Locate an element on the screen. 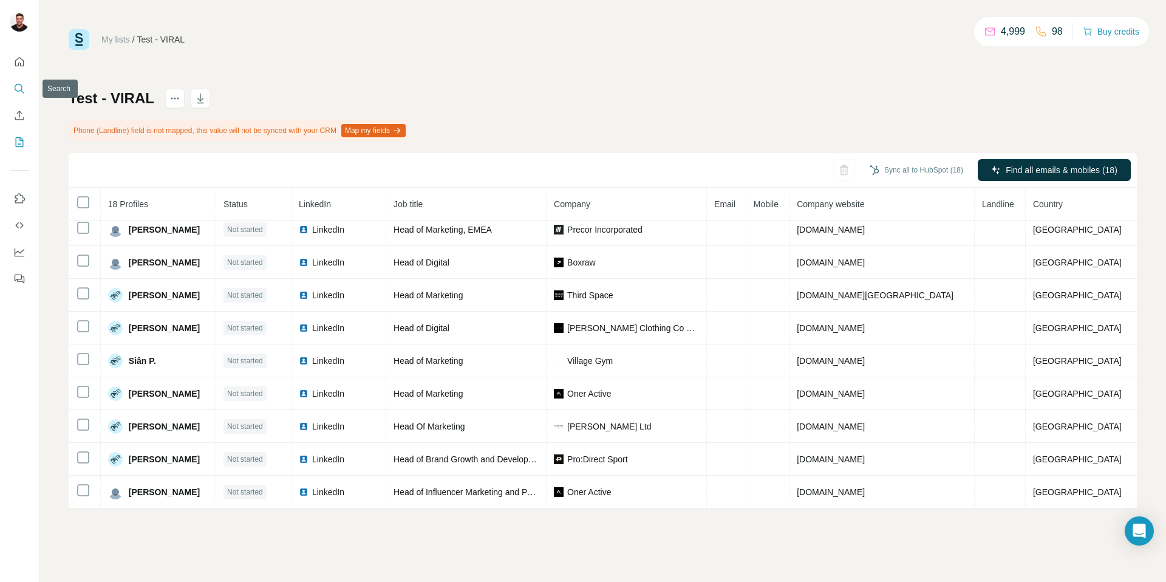 The height and width of the screenshot is (582, 1166). span: 18 Profiles is located at coordinates (128, 204).